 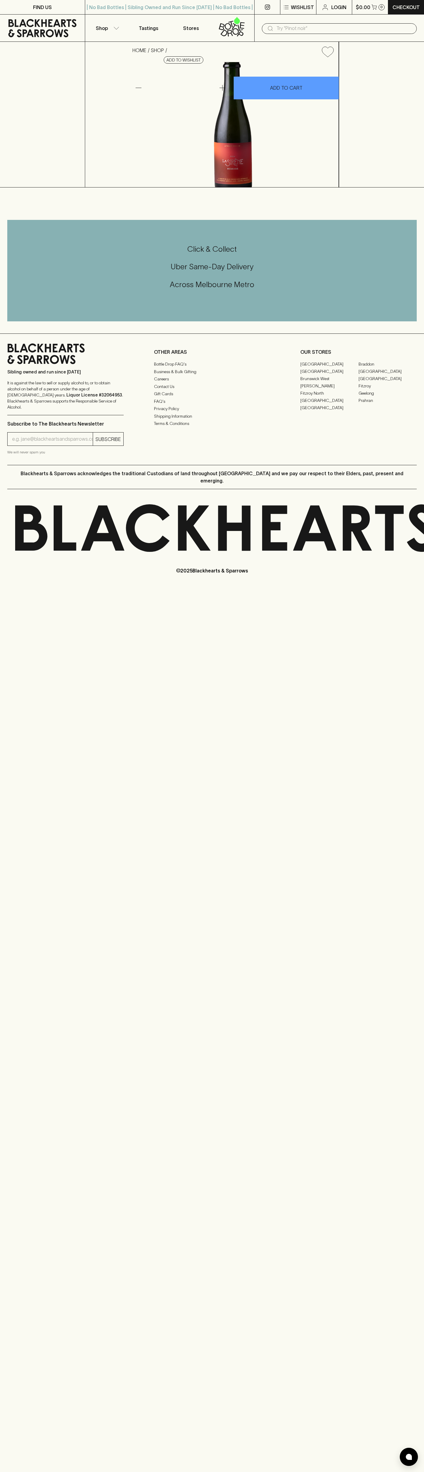 What do you see at coordinates (42, 7) in the screenshot?
I see `p: FIND US` at bounding box center [42, 7].